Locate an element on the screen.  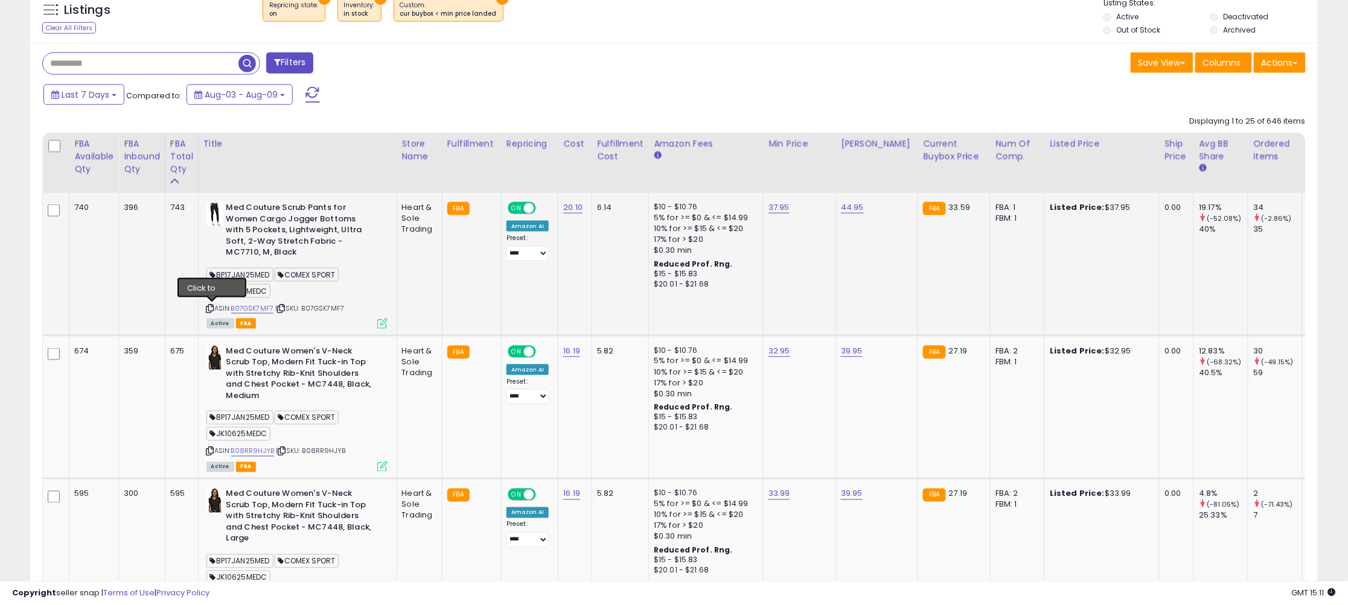
span: OFF is located at coordinates (544, 208).